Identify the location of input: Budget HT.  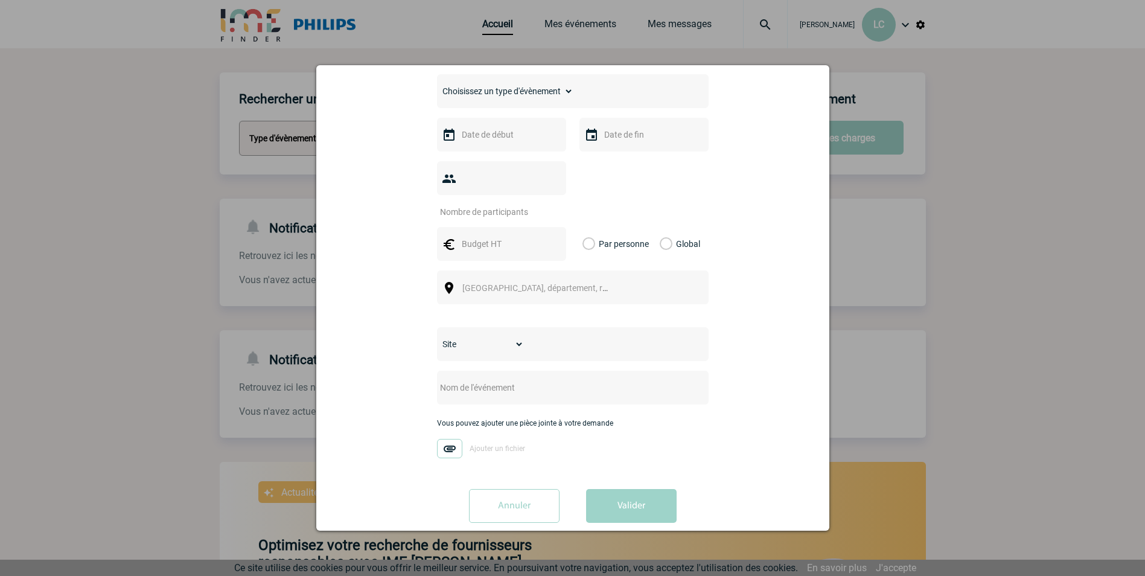
(500, 244).